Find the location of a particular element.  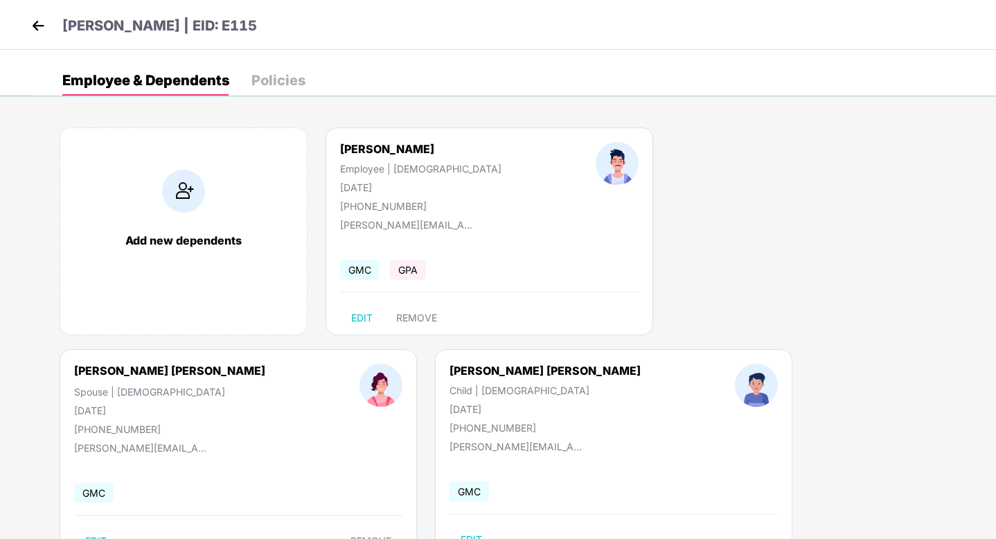

div: Add new dependents is located at coordinates (184, 240).